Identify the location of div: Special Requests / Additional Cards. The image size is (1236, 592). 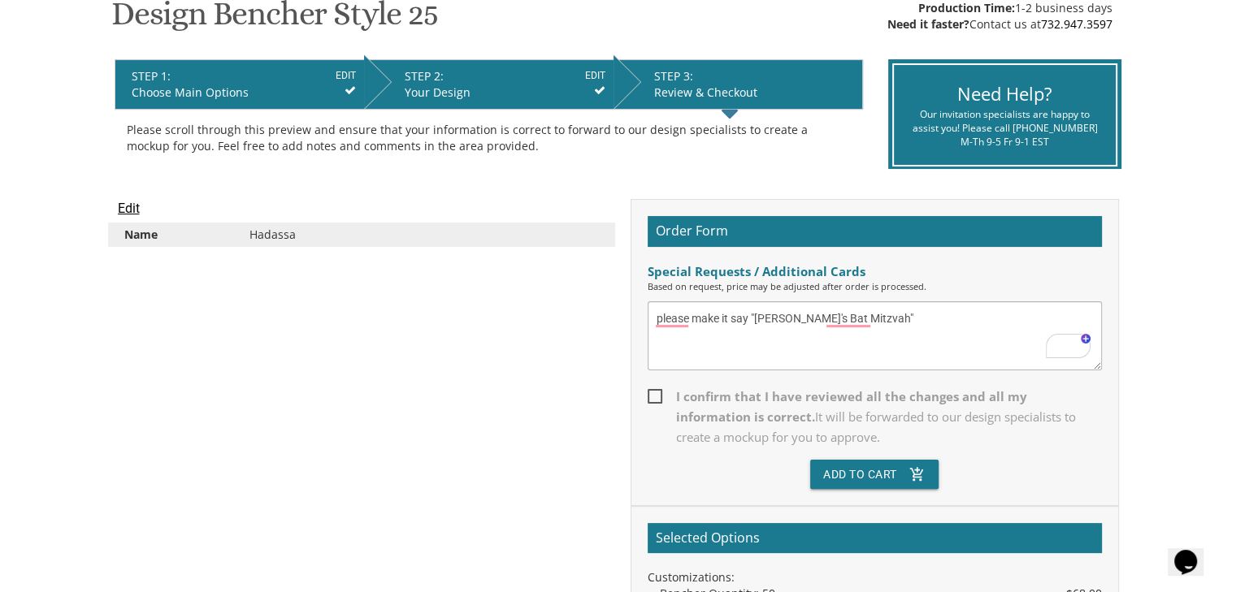
(874, 271).